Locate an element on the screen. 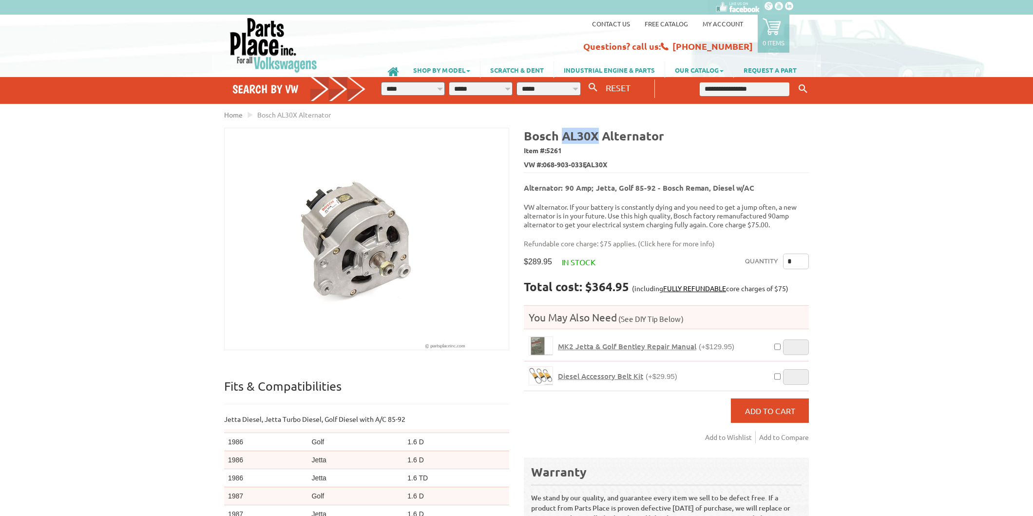  span: $289.95 is located at coordinates (538, 261).